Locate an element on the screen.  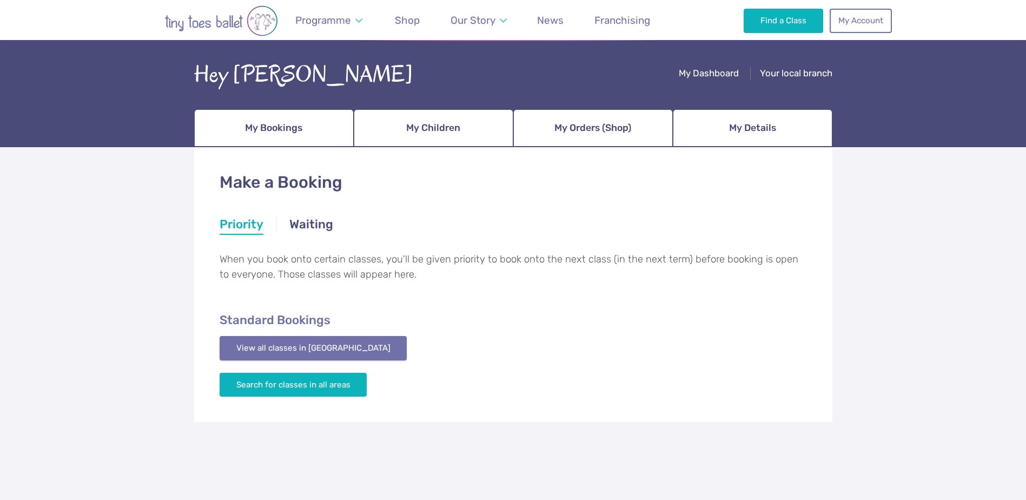
a: My Details is located at coordinates (752, 128).